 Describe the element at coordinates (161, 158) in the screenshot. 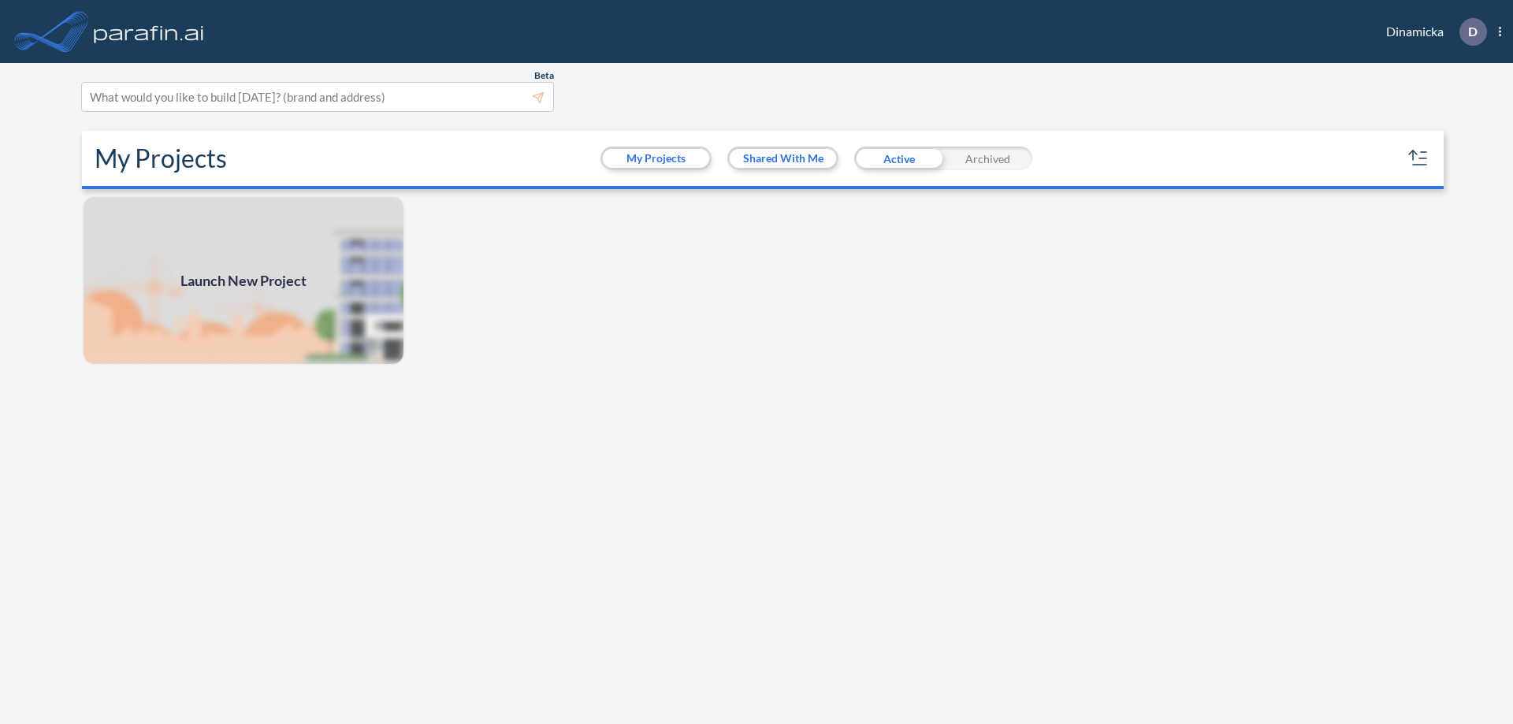

I see `h2: My Projects` at that location.